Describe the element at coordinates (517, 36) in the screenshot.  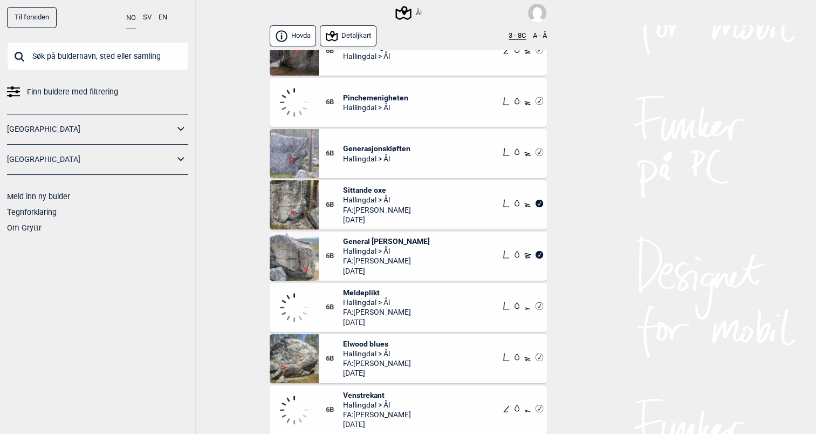
I see `button: 3 - 8C` at that location.